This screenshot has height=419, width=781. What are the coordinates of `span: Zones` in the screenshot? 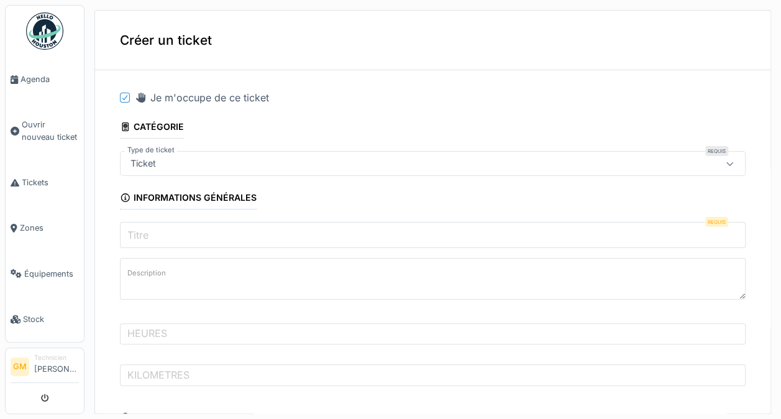 It's located at (49, 227).